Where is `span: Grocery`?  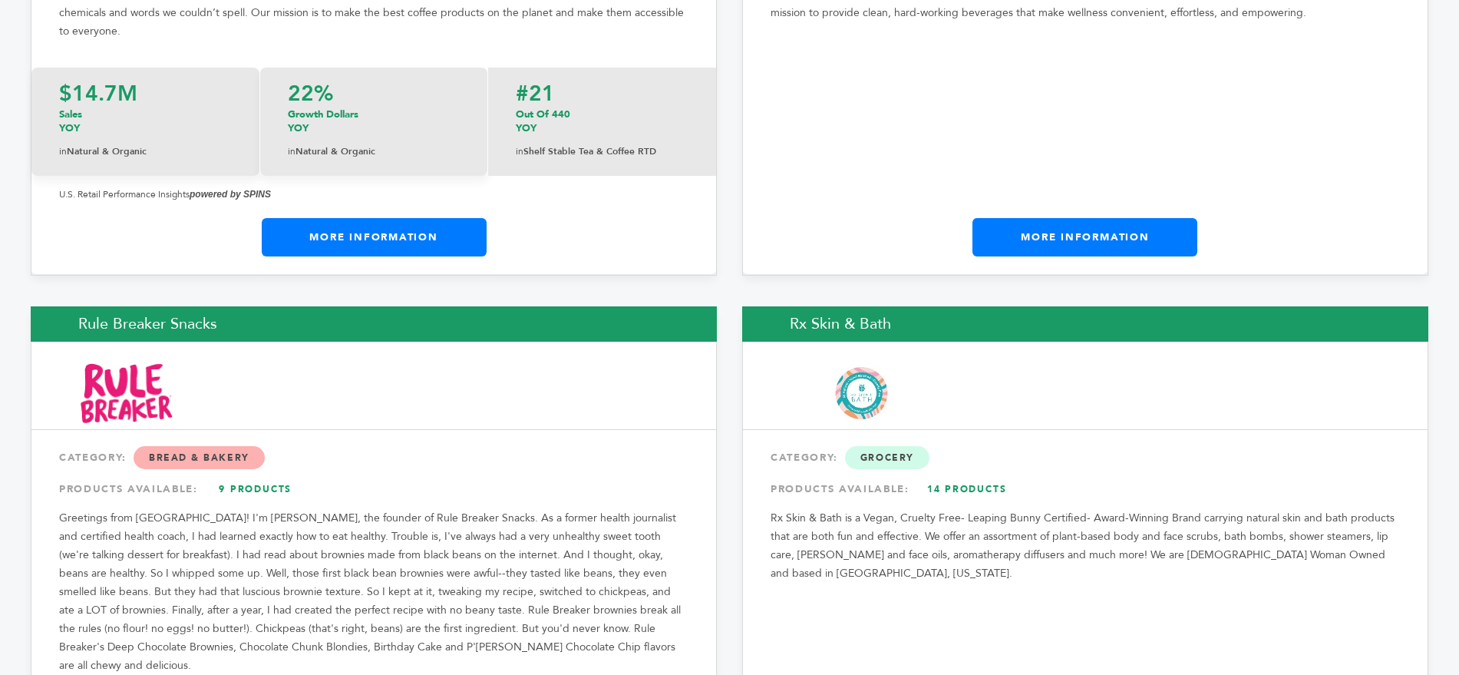 span: Grocery is located at coordinates (887, 457).